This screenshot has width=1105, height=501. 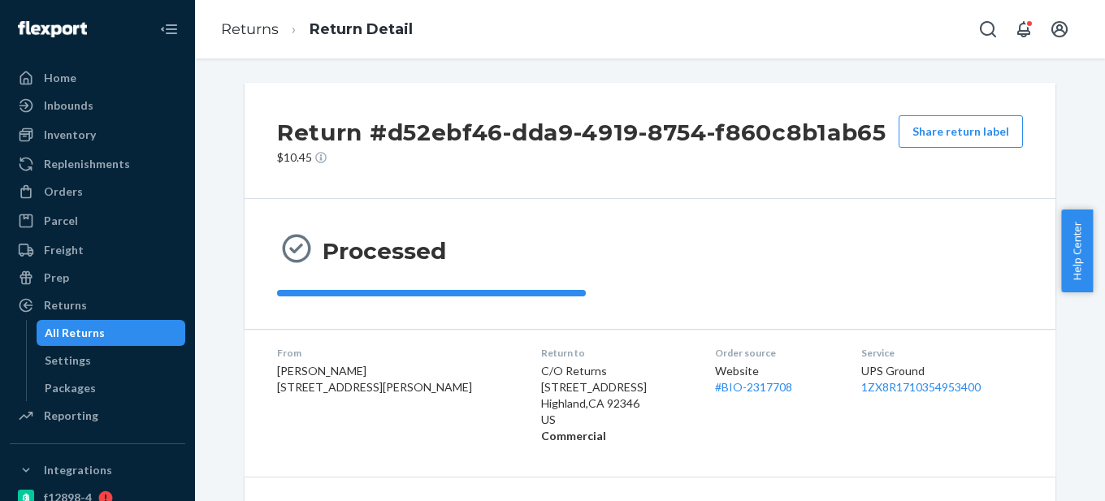 I want to click on div: Integrations, so click(x=78, y=470).